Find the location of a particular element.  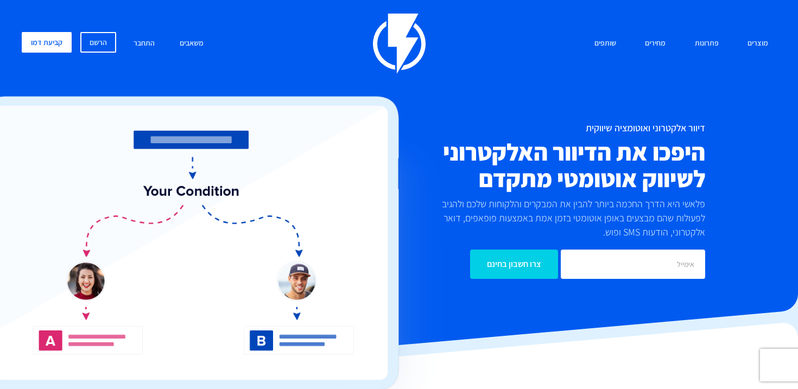

h2: היפכו את הדיוור האלקטרוני לשיווק אוטומטי מתקדם is located at coordinates (524, 165).